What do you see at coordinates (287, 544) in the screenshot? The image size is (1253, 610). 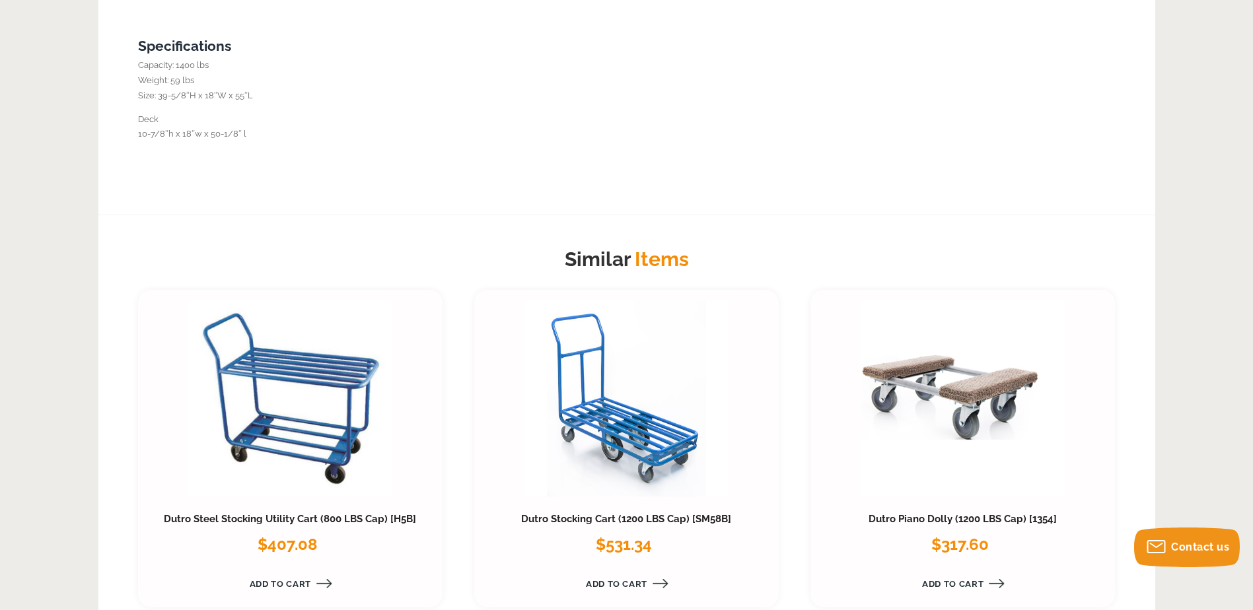 I see `span: $407.08` at bounding box center [287, 544].